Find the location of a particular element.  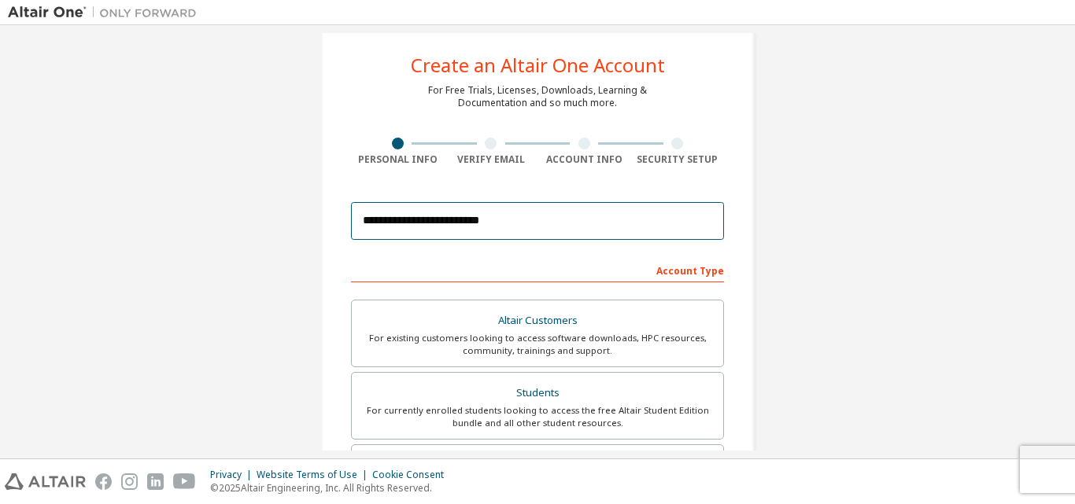

div: Students is located at coordinates (537, 393).